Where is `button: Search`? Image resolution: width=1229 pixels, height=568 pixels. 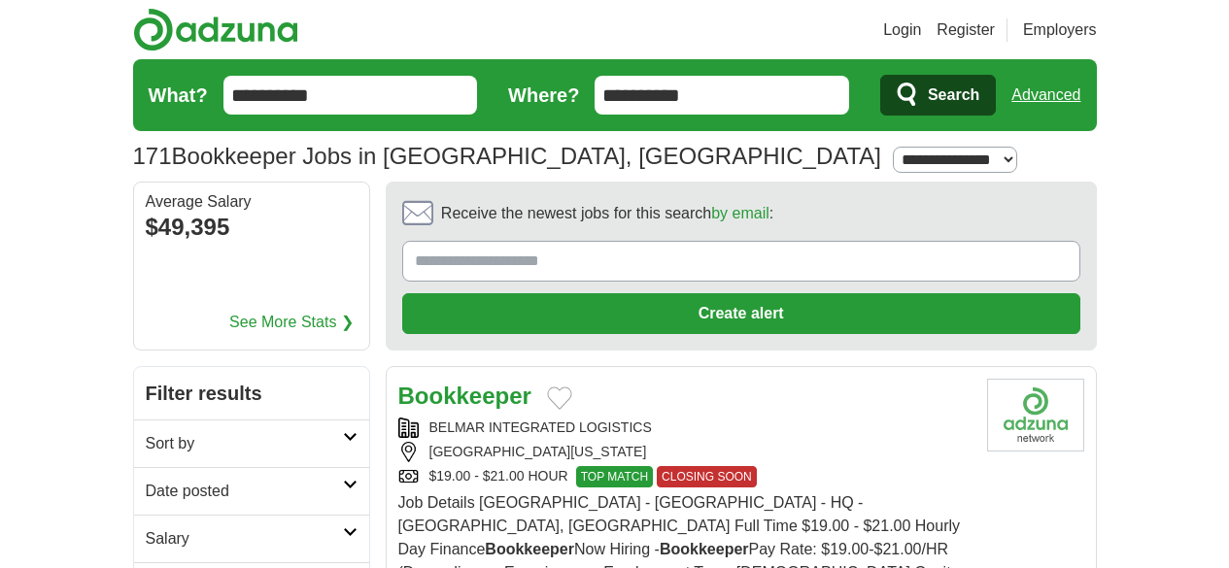
button: Search is located at coordinates (938, 95).